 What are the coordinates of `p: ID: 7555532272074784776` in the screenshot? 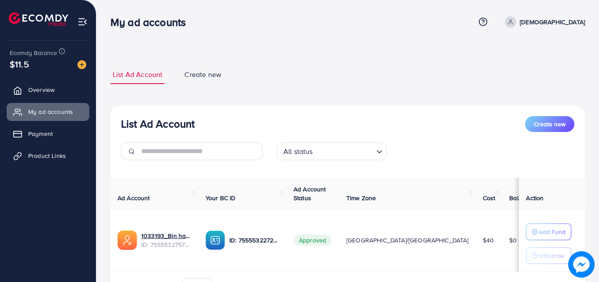 It's located at (254, 240).